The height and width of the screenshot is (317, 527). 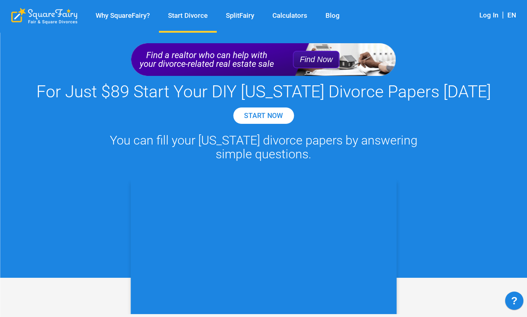 I want to click on a: Blog, so click(x=332, y=16).